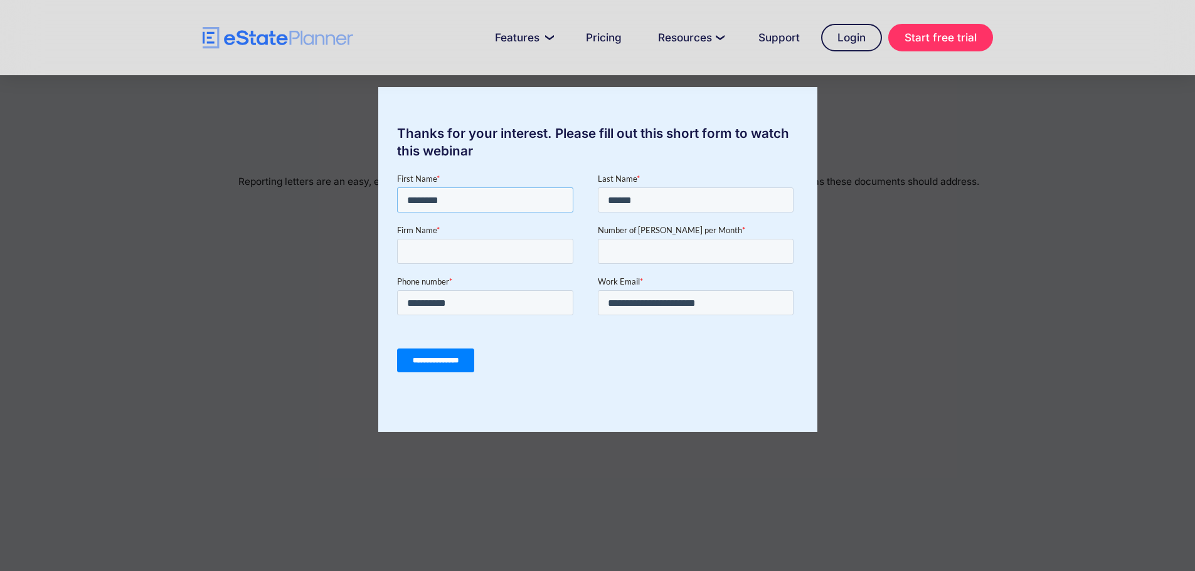  What do you see at coordinates (278, 38) in the screenshot?
I see `a: home` at bounding box center [278, 38].